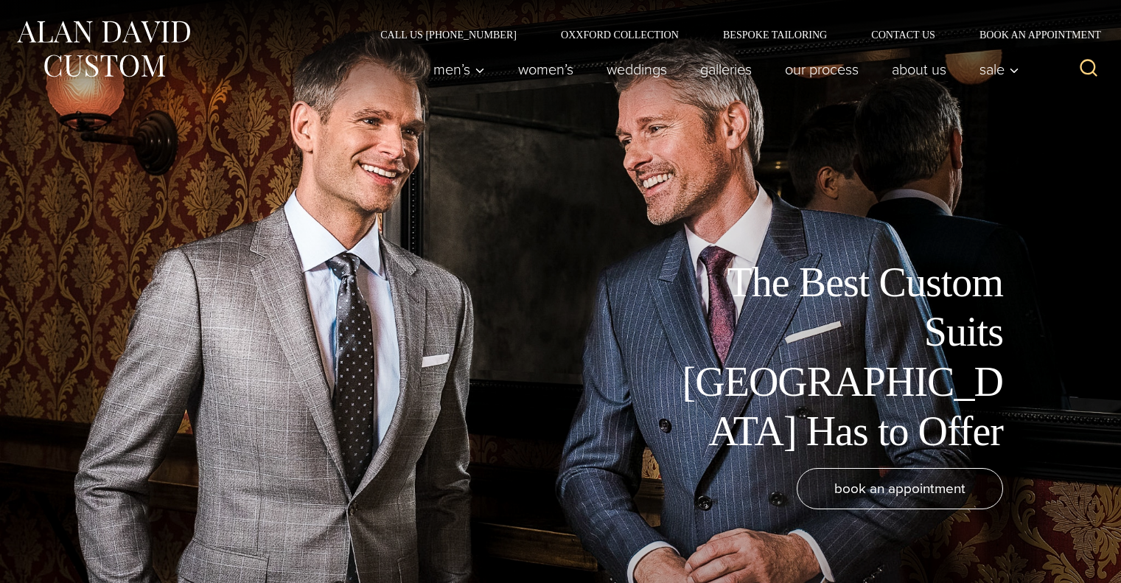 Image resolution: width=1121 pixels, height=583 pixels. What do you see at coordinates (919, 69) in the screenshot?
I see `a: About Us` at bounding box center [919, 69].